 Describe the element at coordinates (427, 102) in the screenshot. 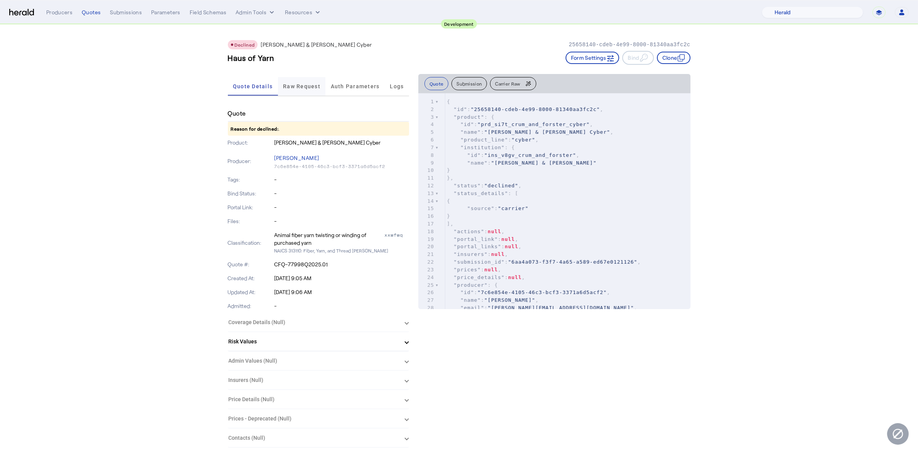

I see `div: 1` at that location.